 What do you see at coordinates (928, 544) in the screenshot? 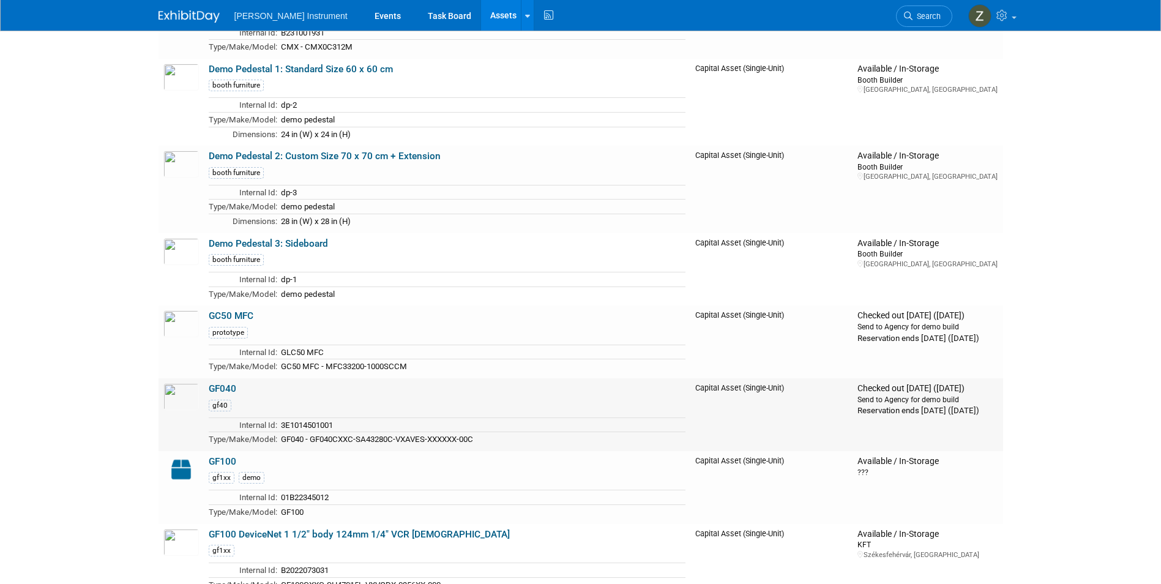
I see `div: KFT` at bounding box center [928, 544].